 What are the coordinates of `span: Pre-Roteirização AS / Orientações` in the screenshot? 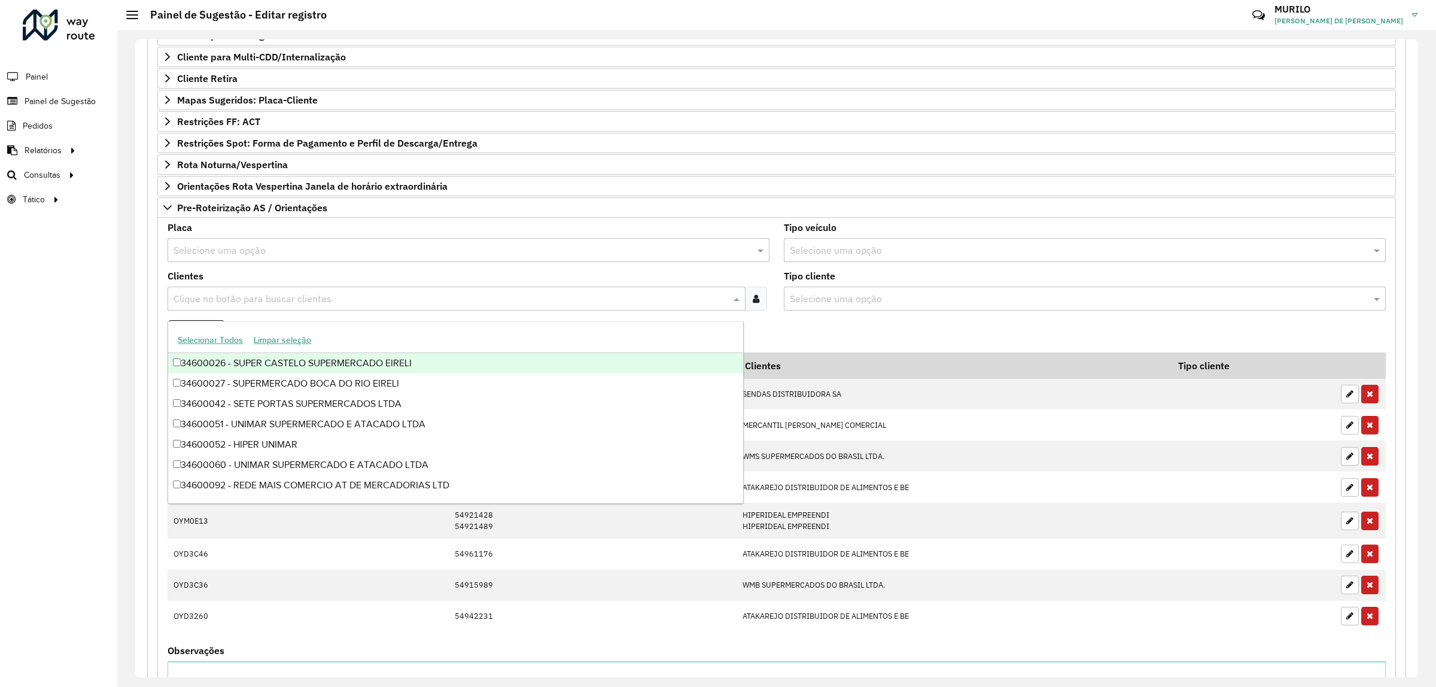 It's located at (252, 208).